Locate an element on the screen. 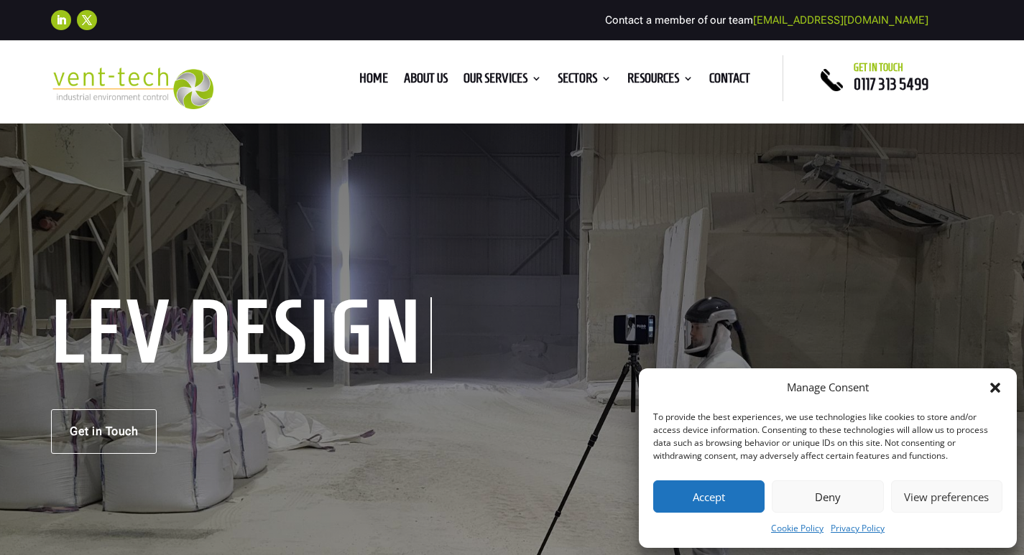  div: Close dialog is located at coordinates (995, 388).